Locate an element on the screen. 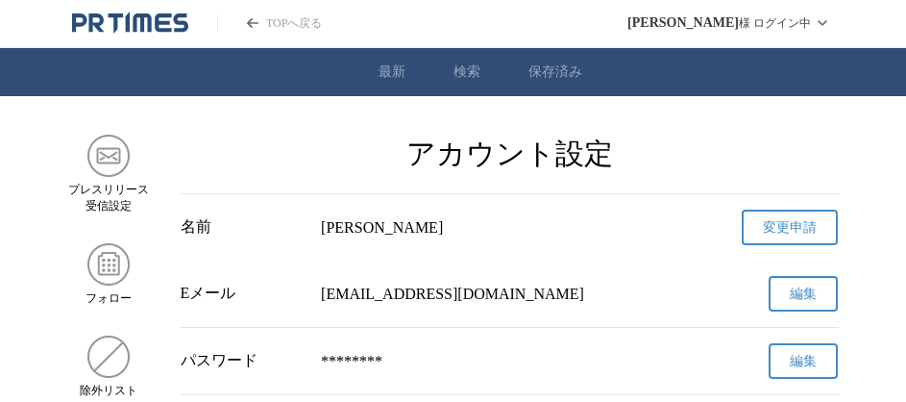 The width and height of the screenshot is (906, 402). div: パスワード is located at coordinates (243, 360).